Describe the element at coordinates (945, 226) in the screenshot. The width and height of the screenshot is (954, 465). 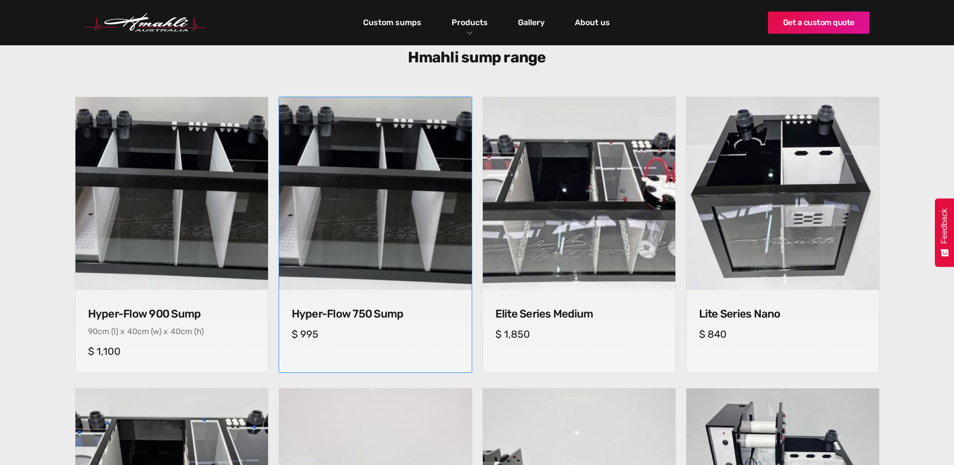
I see `span: Feedback` at that location.